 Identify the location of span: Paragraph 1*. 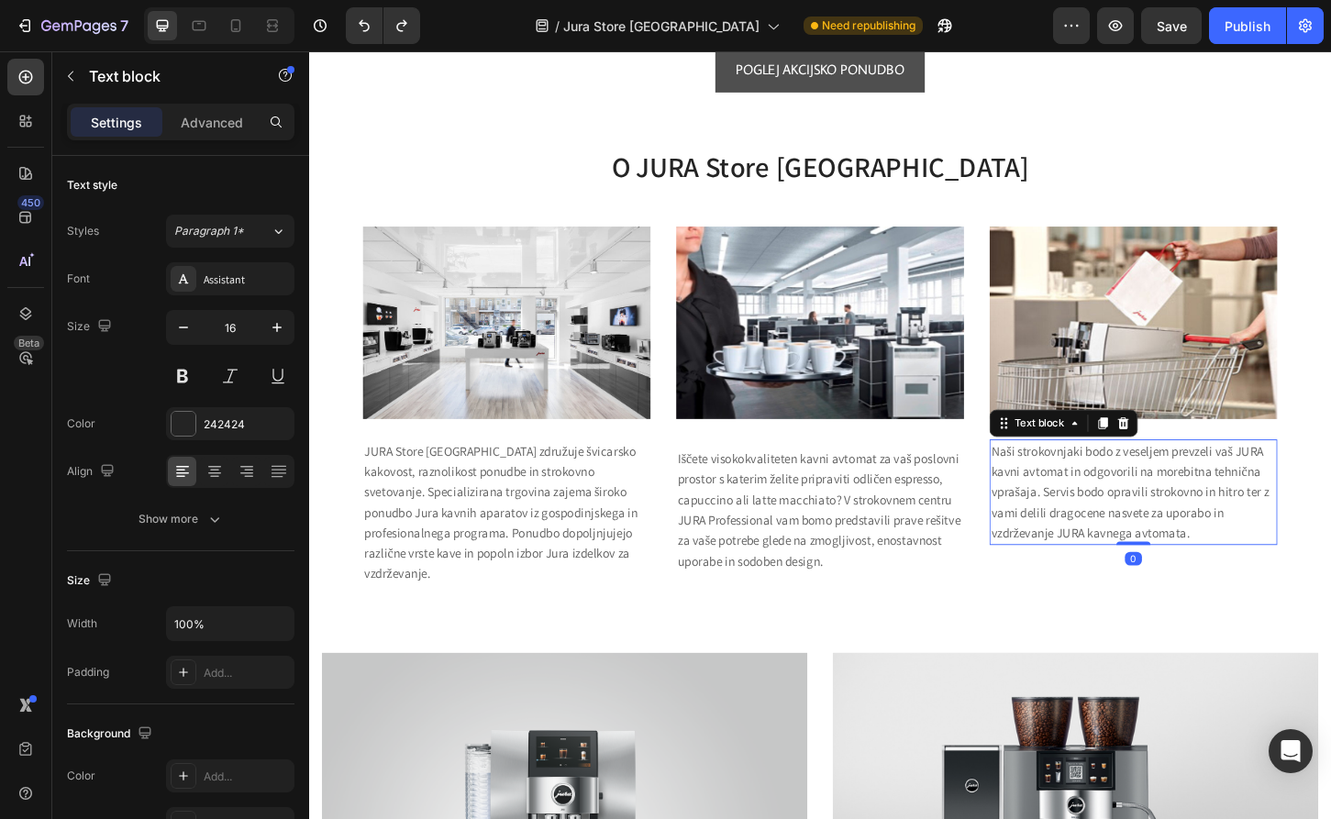
(209, 231).